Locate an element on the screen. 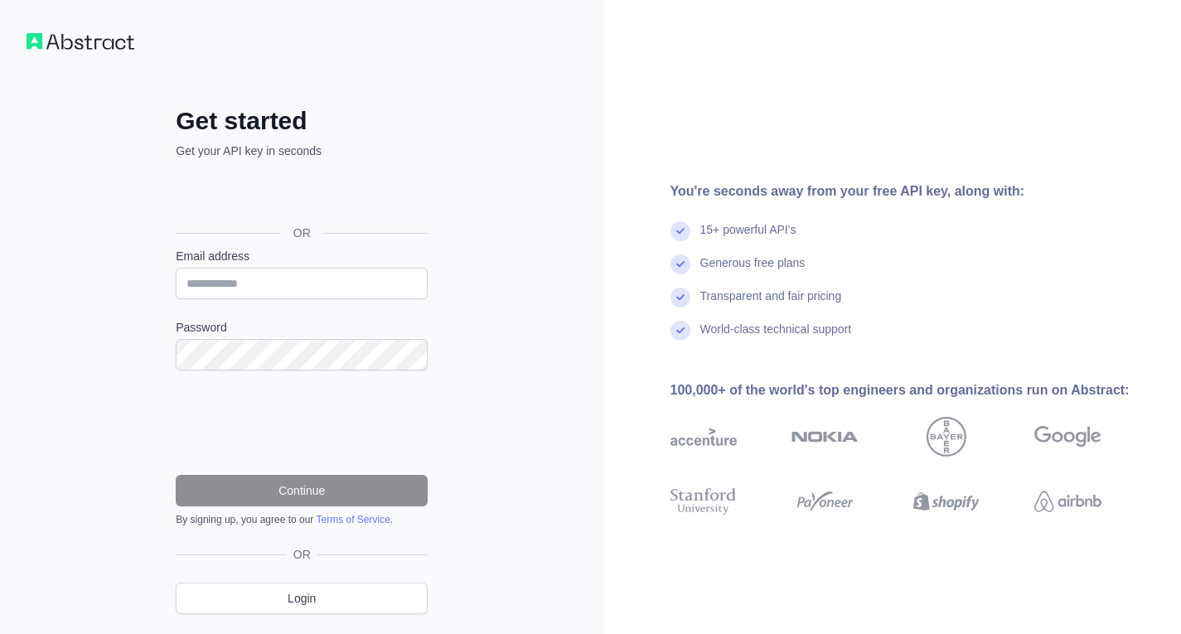  img: airbnb is located at coordinates (1068, 502).